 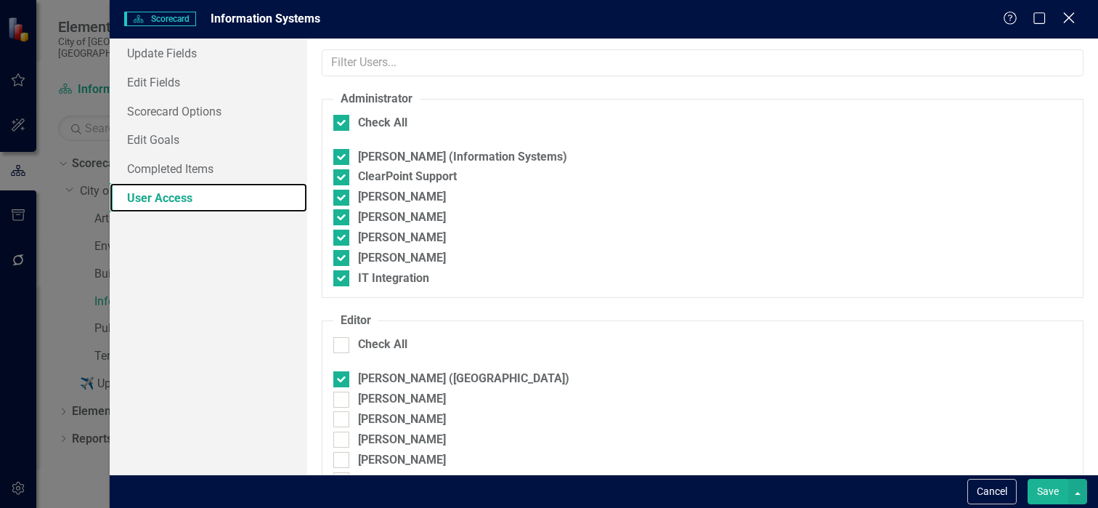 I want to click on legend: Editor, so click(x=356, y=320).